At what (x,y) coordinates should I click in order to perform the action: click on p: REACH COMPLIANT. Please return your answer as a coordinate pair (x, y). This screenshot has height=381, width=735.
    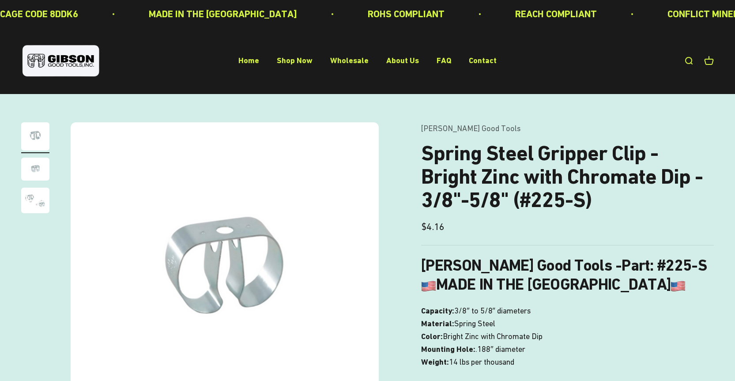
    Looking at the image, I should click on (556, 14).